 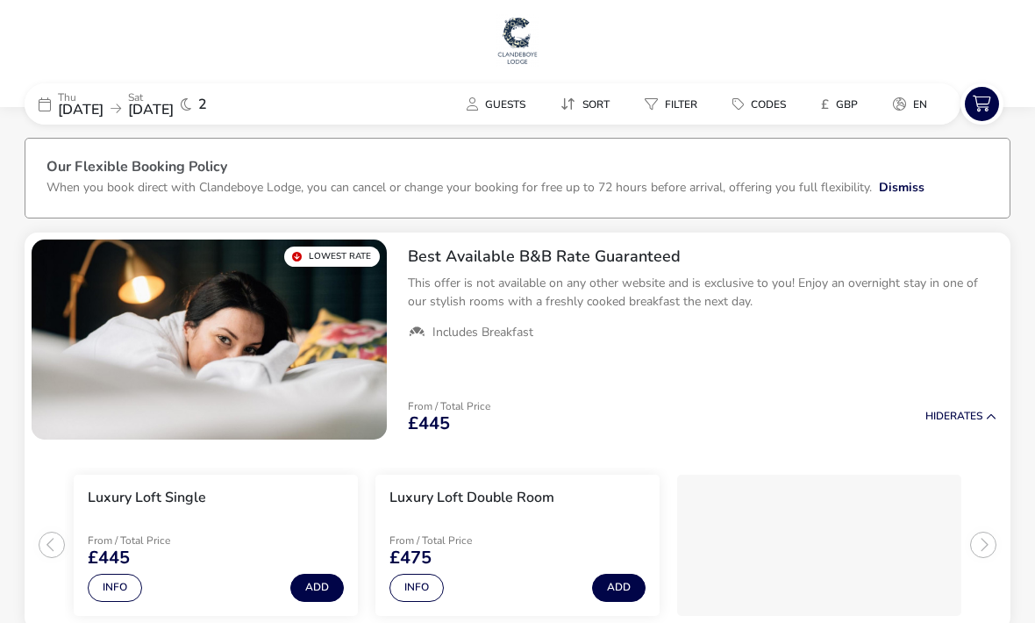 I want to click on button: Dismiss, so click(x=902, y=187).